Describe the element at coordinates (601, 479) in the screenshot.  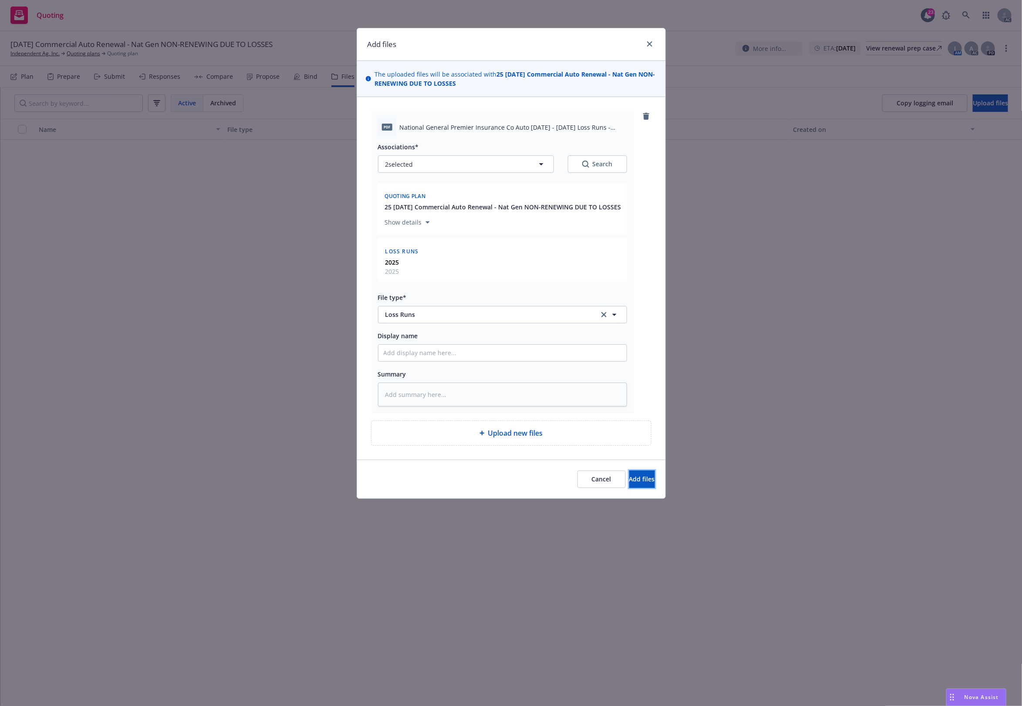
I see `span: Cancel` at that location.